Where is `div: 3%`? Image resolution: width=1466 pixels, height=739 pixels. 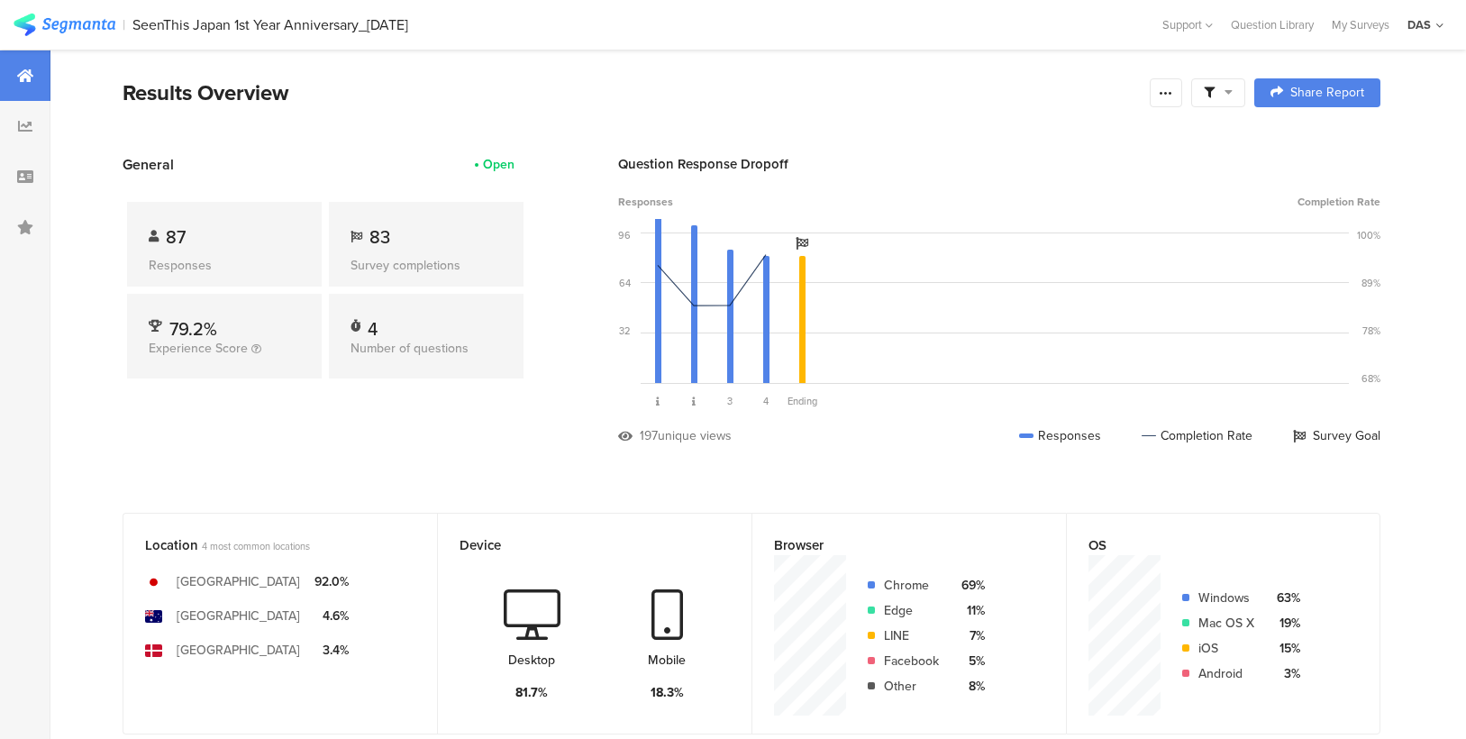
div: 3% is located at coordinates (1284, 673).